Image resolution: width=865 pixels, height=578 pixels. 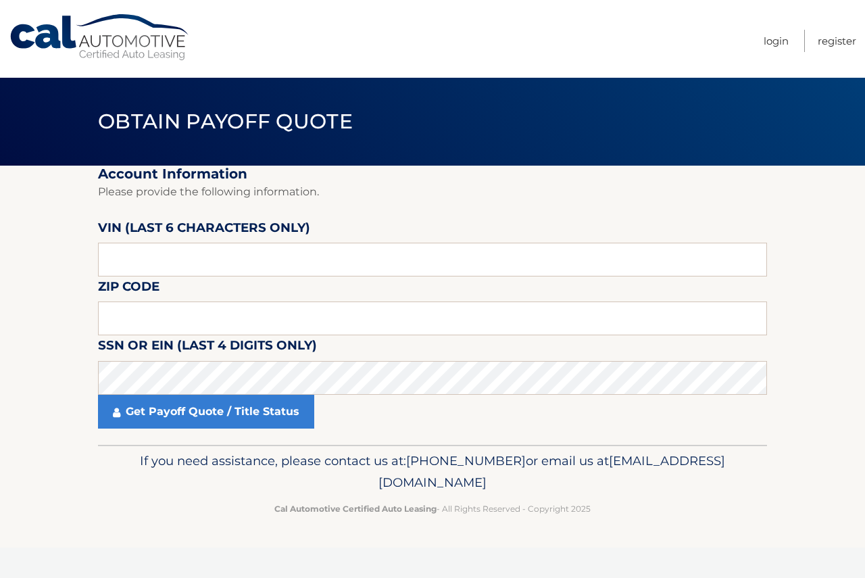 What do you see at coordinates (432, 174) in the screenshot?
I see `h2: Account Information` at bounding box center [432, 174].